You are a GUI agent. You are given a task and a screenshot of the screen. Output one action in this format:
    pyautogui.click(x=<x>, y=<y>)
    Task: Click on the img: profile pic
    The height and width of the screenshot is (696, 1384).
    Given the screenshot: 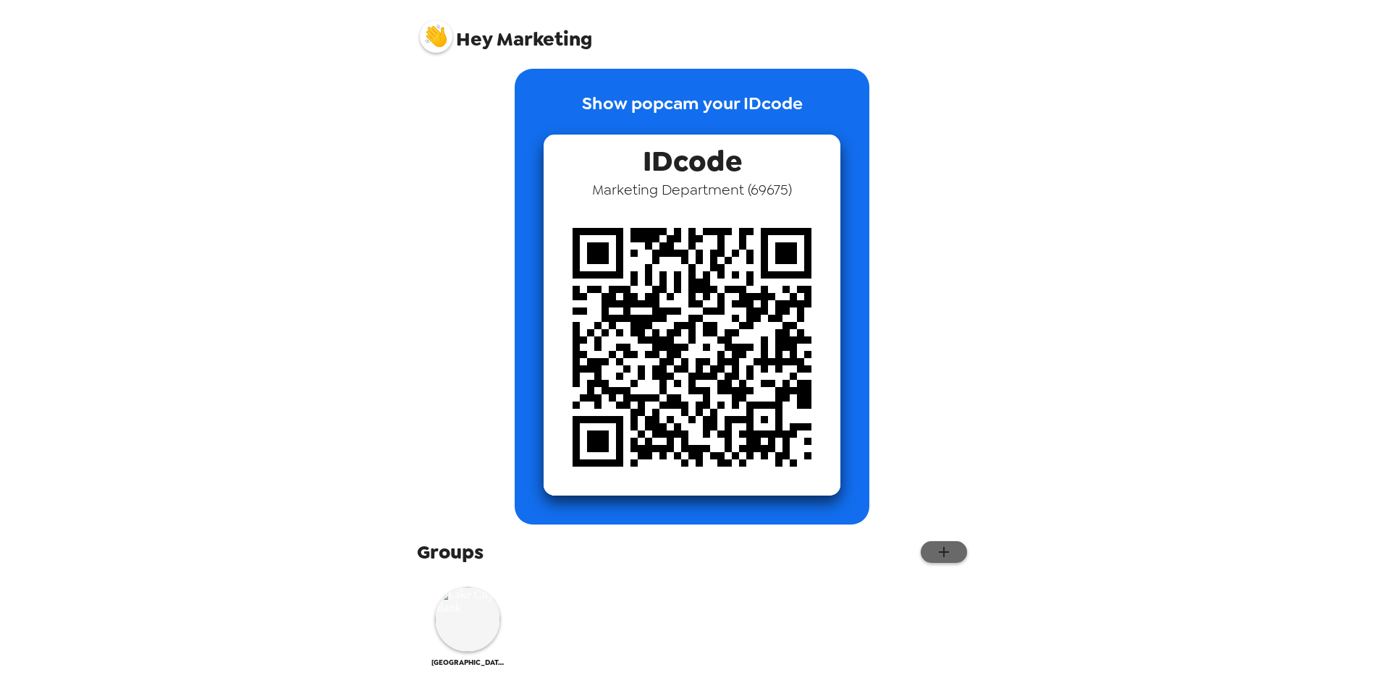 What is the action you would take?
    pyautogui.click(x=436, y=36)
    